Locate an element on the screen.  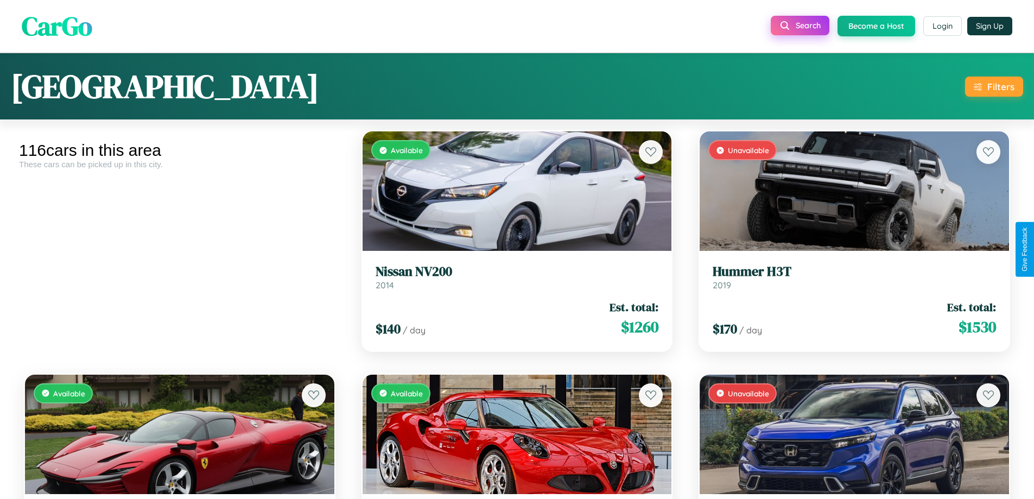
div: Give Feedback is located at coordinates (1025, 249).